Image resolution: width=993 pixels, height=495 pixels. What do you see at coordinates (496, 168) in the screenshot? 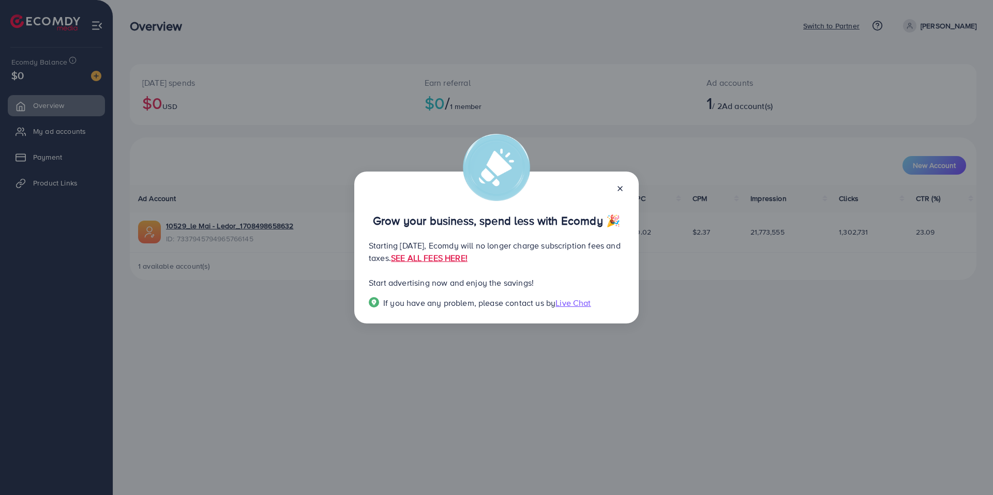
I see `img: alert` at bounding box center [496, 168].